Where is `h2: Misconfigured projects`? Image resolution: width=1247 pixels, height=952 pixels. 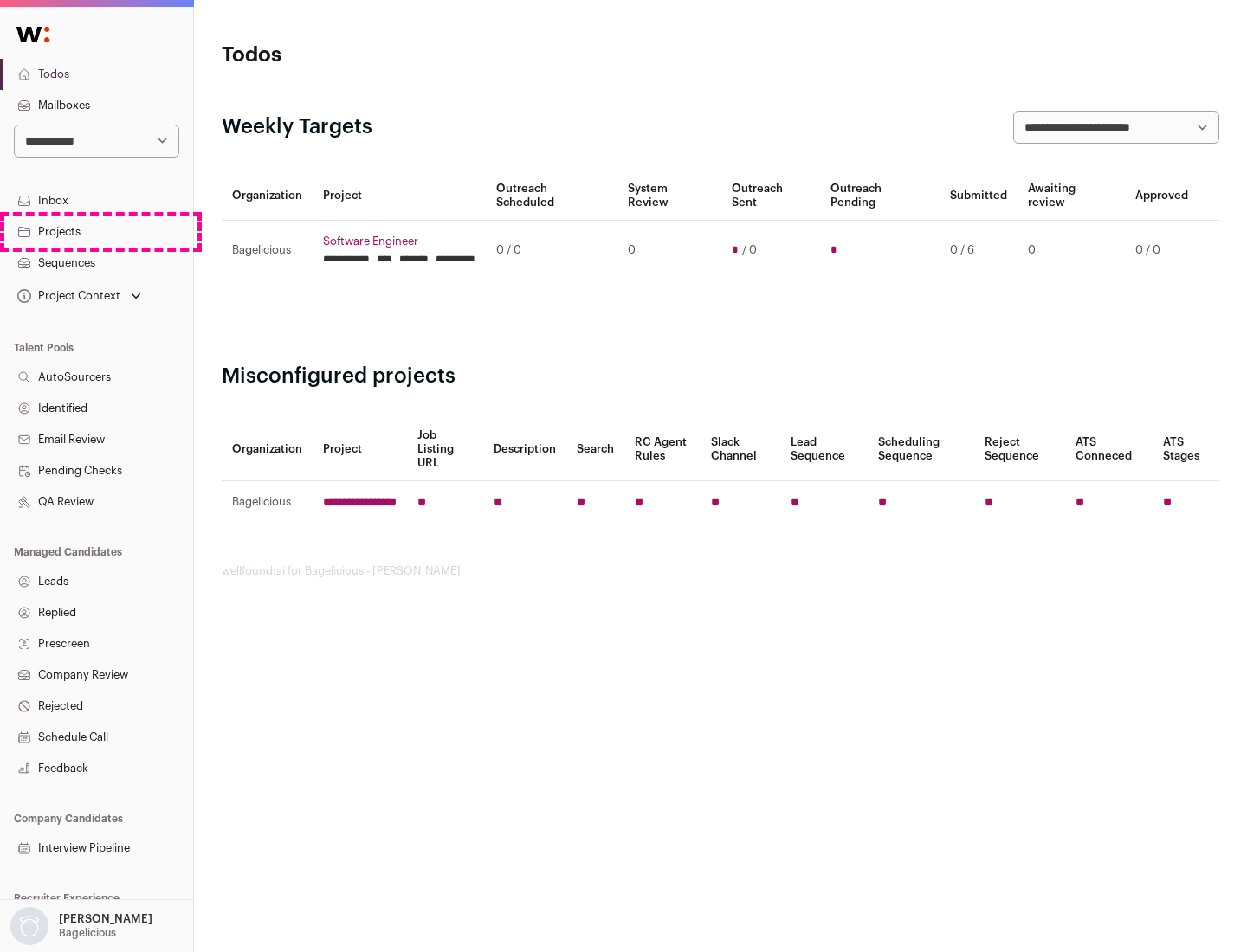
h2: Misconfigured projects is located at coordinates (721, 377).